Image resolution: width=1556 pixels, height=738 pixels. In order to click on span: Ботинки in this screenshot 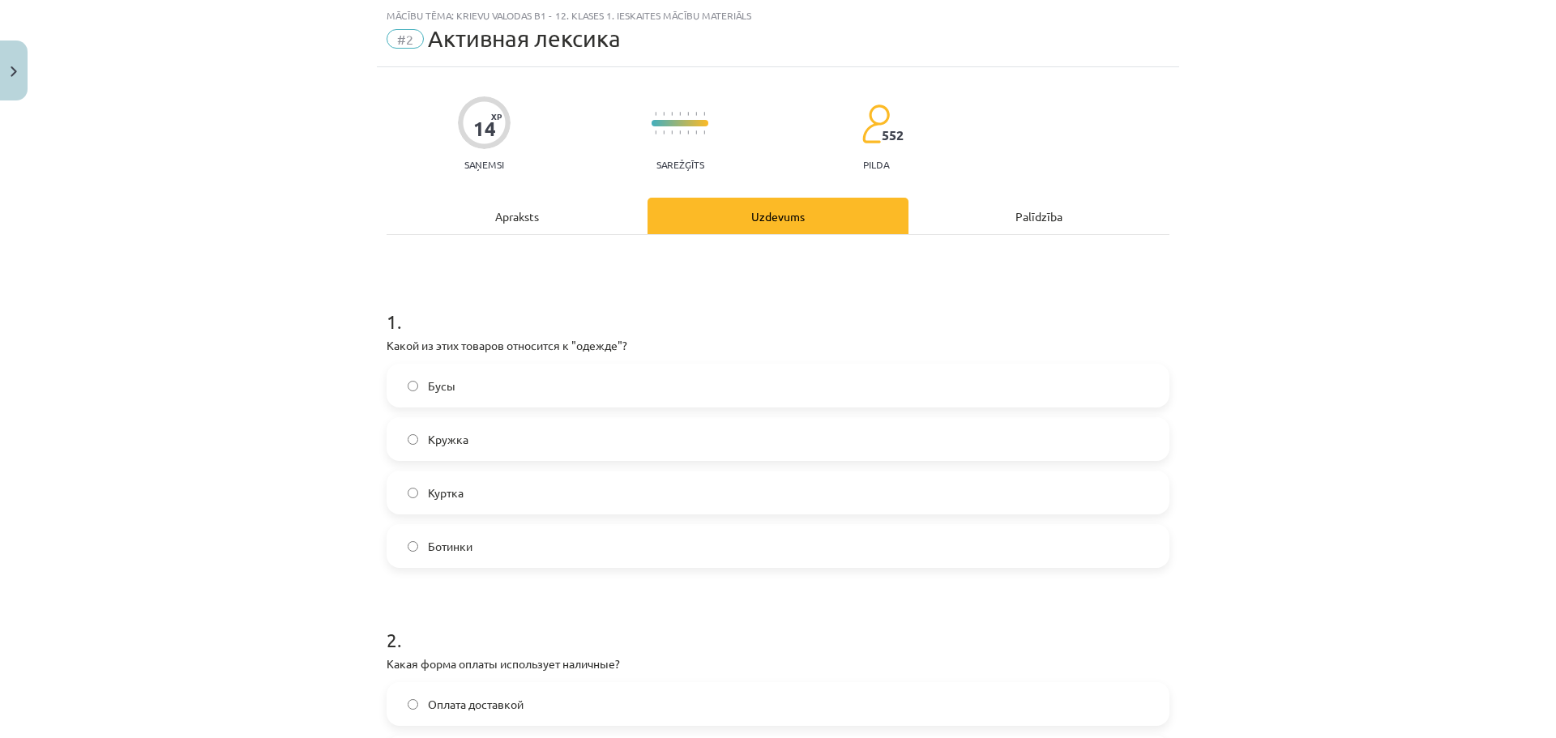, I will do `click(450, 546)`.